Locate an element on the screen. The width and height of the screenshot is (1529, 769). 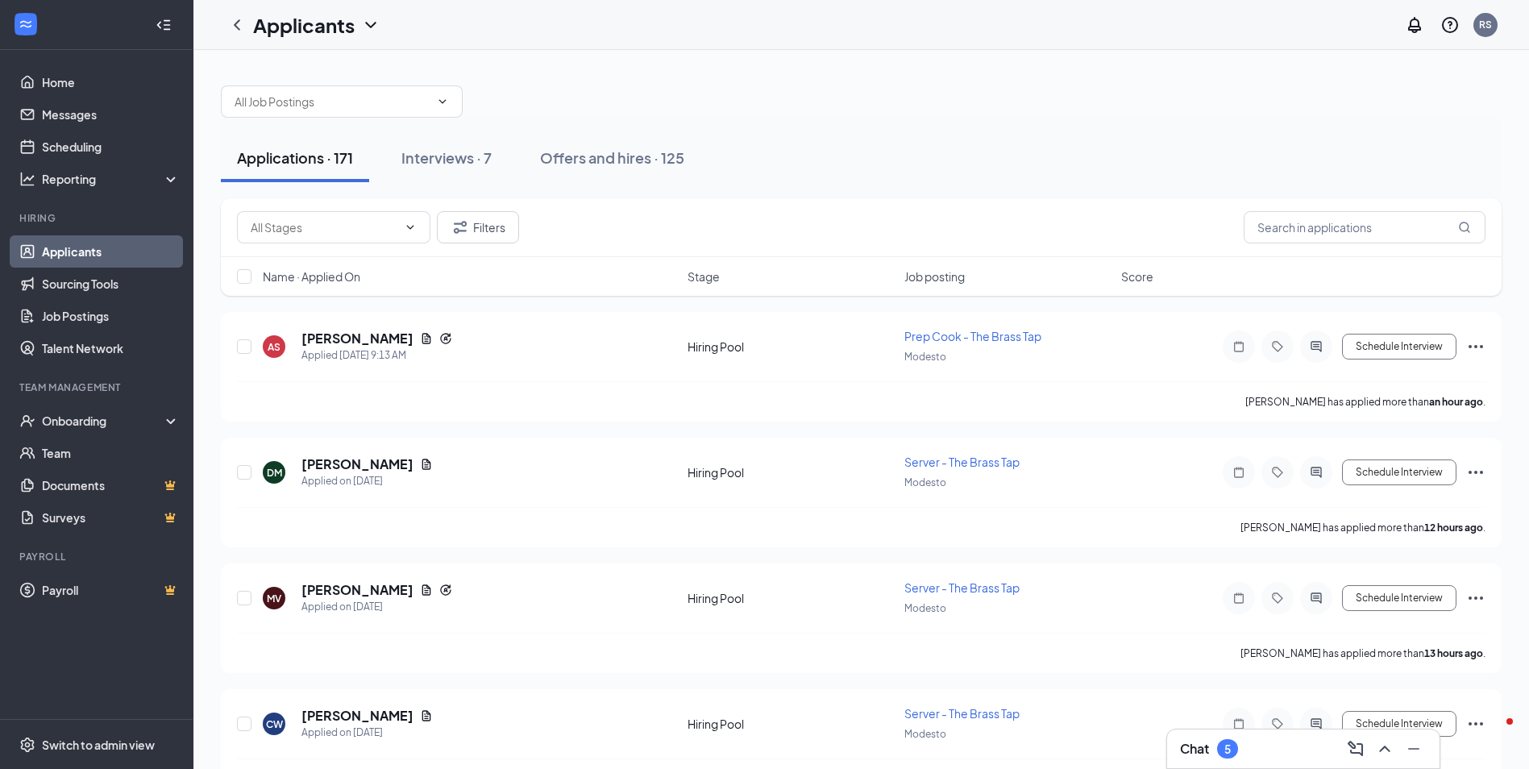
div: Offers and hires · 125 is located at coordinates (612, 157).